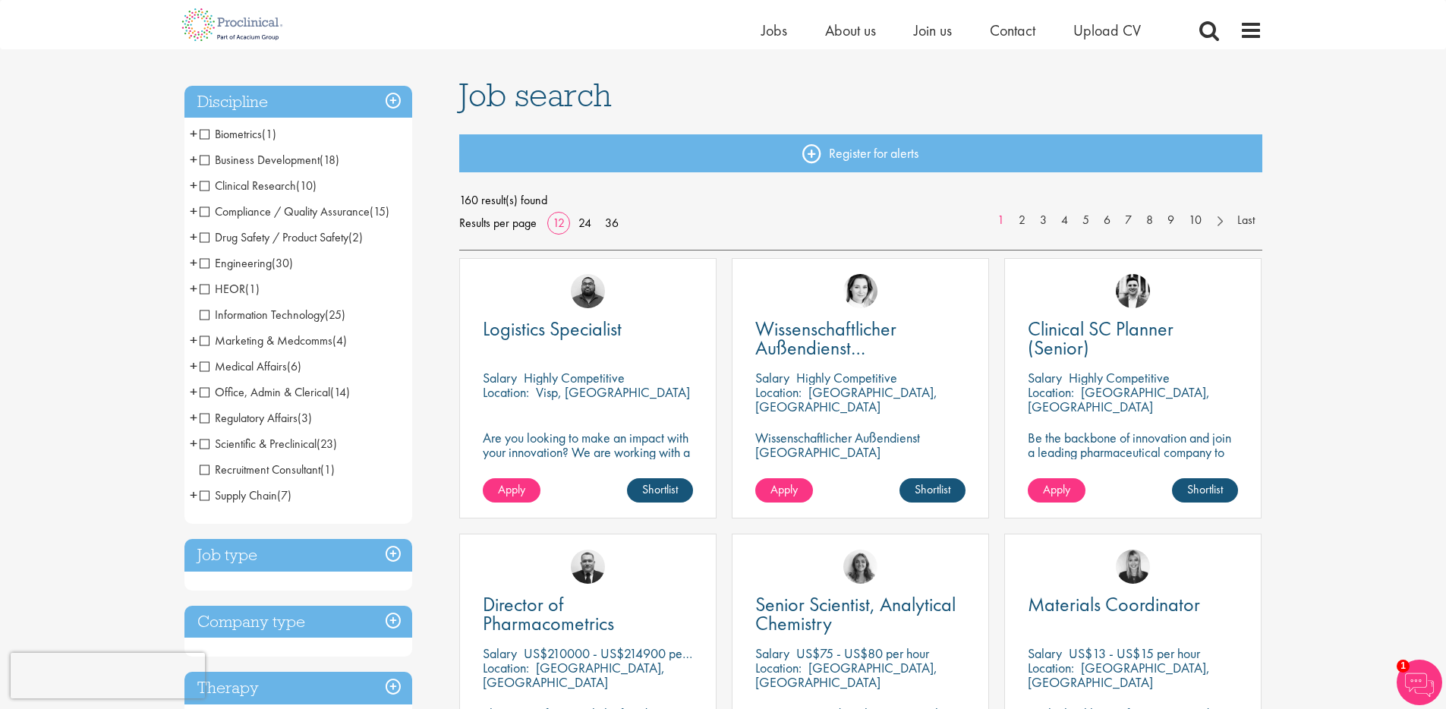  I want to click on a: 2, so click(1022, 220).